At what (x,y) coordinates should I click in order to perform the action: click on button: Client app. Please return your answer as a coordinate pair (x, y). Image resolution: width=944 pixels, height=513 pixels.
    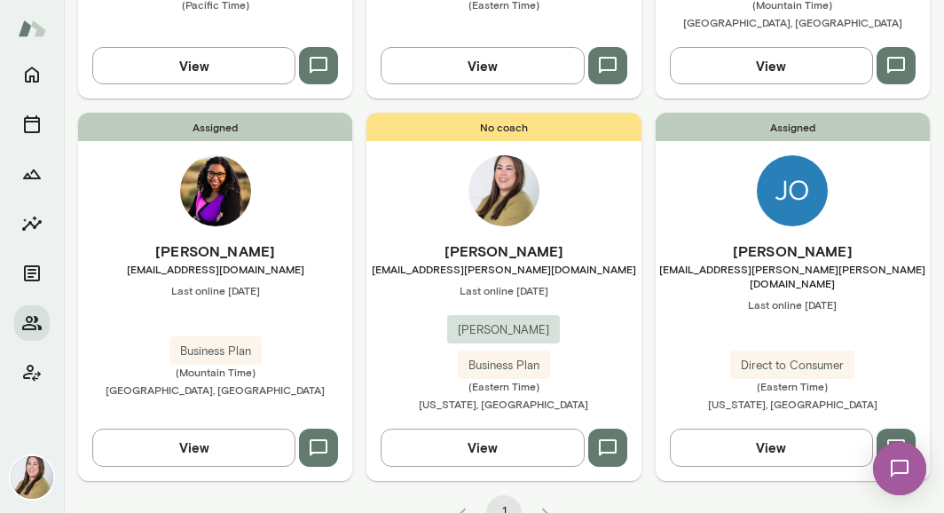
    Looking at the image, I should click on (32, 372).